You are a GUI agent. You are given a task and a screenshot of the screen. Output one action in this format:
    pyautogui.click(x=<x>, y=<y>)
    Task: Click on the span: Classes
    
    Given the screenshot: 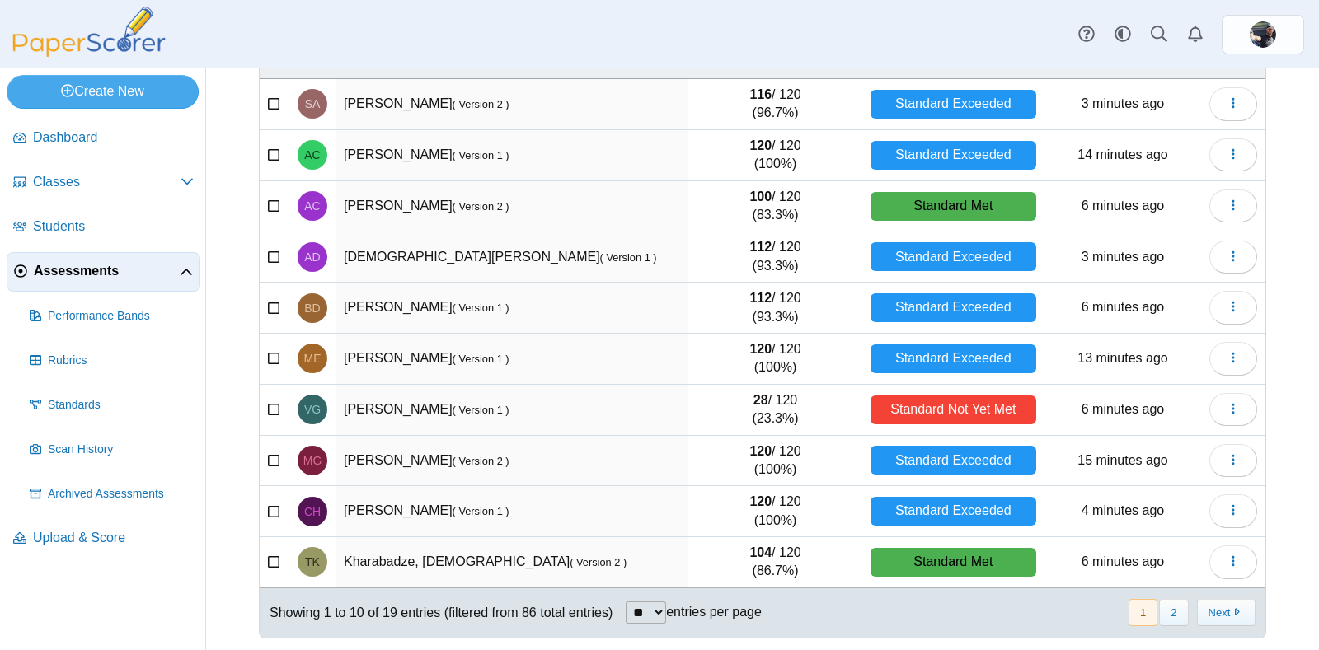 What is the action you would take?
    pyautogui.click(x=106, y=182)
    